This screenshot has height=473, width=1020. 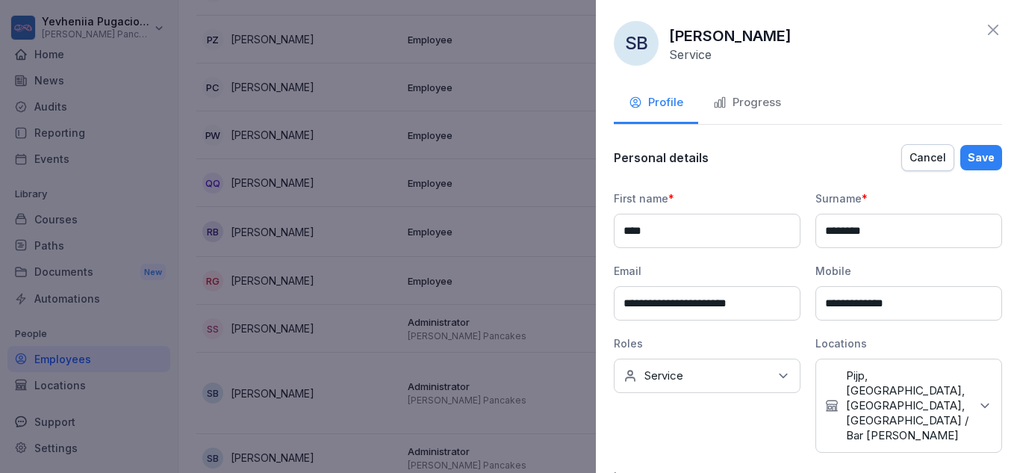 What do you see at coordinates (707, 343) in the screenshot?
I see `div: Roles` at bounding box center [707, 343].